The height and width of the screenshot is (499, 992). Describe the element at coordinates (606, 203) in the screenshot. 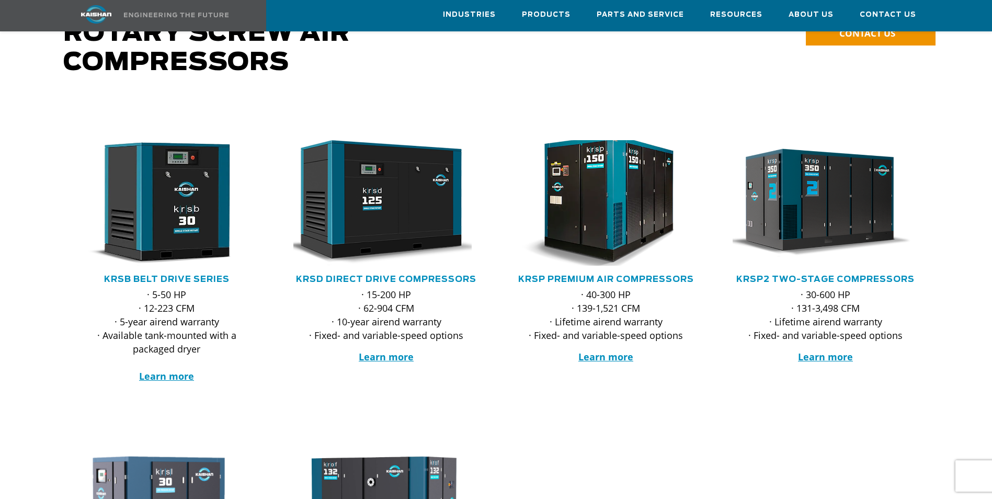

I see `div: krsp150` at that location.